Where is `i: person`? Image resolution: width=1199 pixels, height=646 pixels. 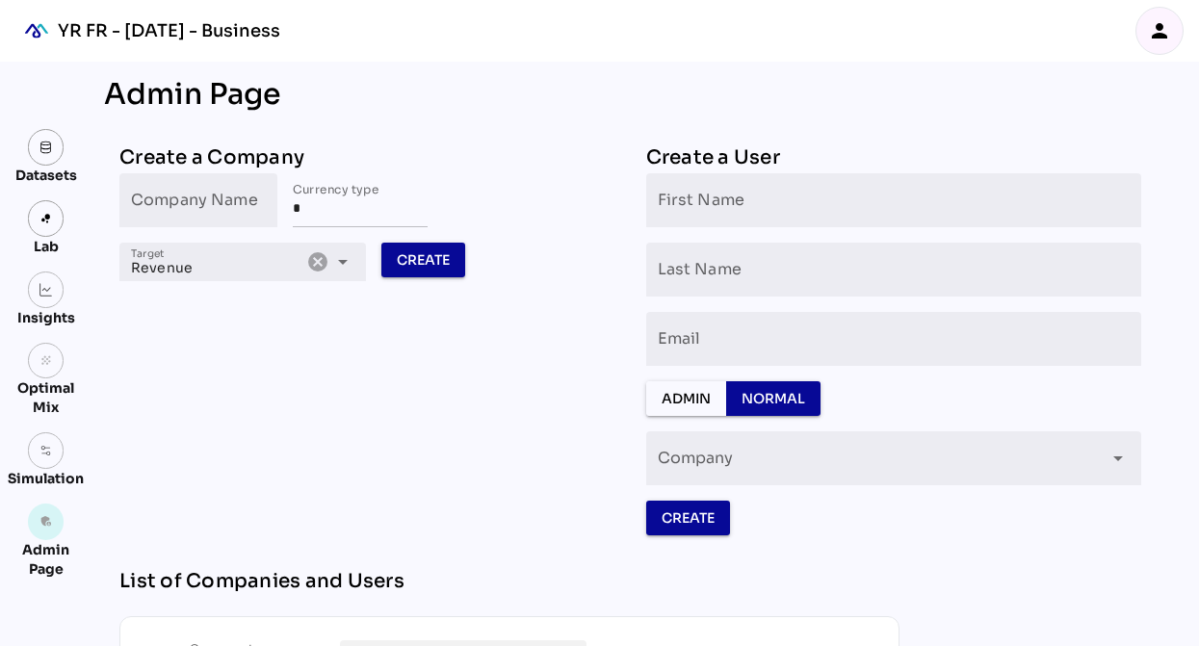 i: person is located at coordinates (1160, 31).